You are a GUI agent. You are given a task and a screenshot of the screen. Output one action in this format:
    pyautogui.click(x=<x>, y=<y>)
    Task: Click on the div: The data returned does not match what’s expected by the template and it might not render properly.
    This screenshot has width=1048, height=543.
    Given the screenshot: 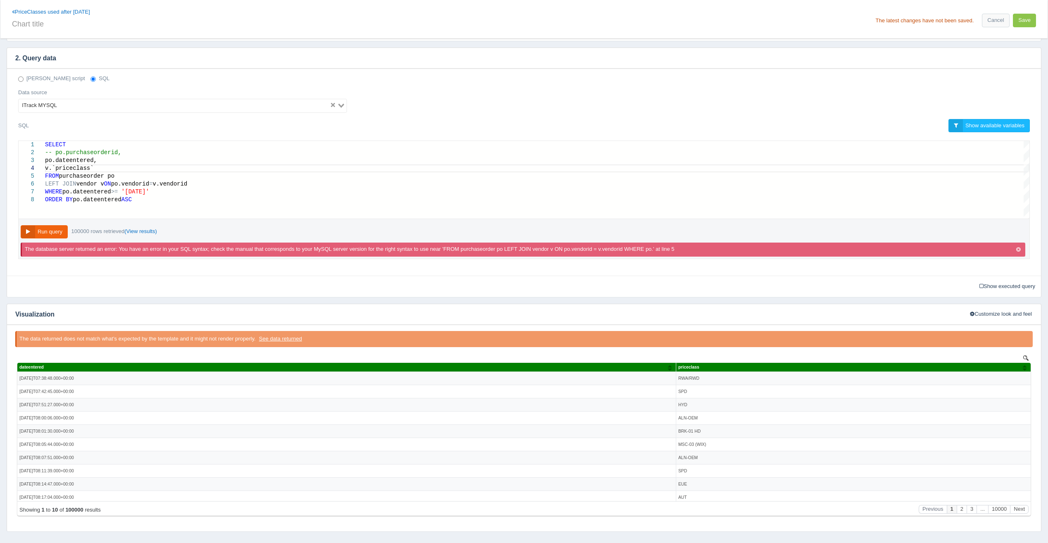 What is the action you would take?
    pyautogui.click(x=524, y=339)
    